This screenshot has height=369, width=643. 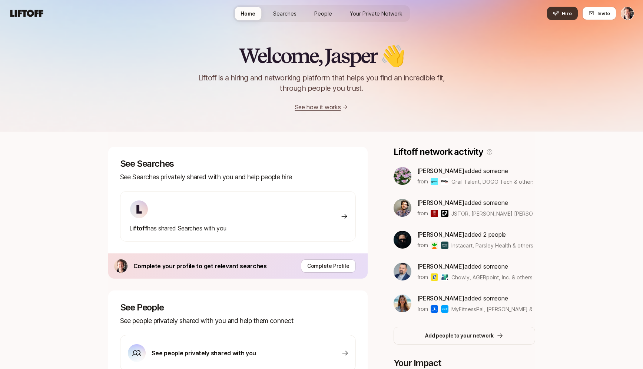 What do you see at coordinates (323, 13) in the screenshot?
I see `a: People` at bounding box center [323, 13].